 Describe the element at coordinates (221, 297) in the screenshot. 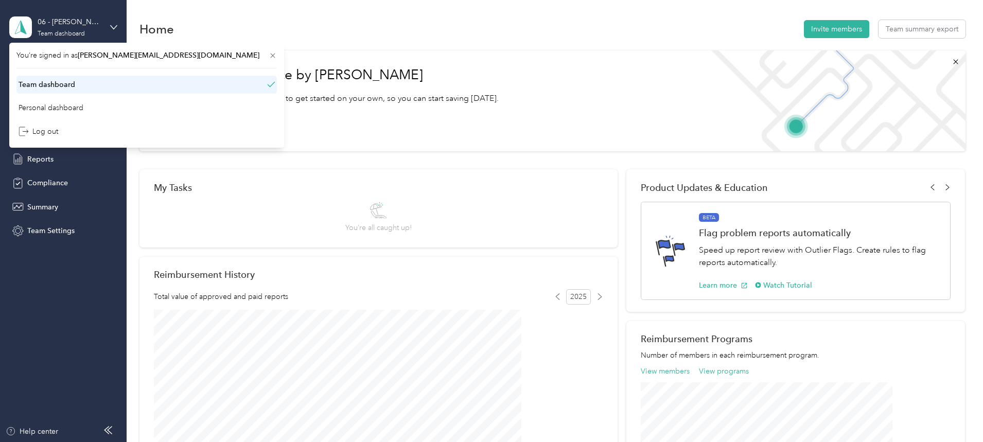

I see `span: Total value of approved and paid reports` at that location.